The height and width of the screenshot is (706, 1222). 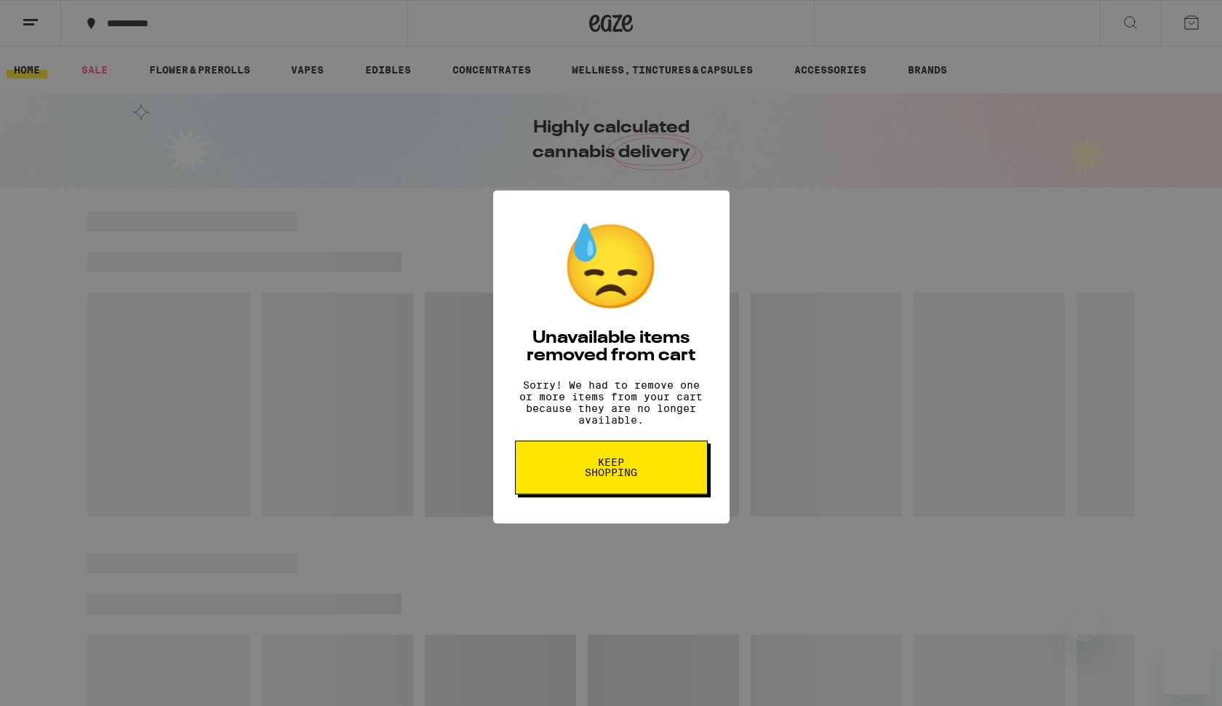 I want to click on p: Sorry! We had to remove one or more items from your cart because they are no longer available., so click(x=611, y=399).